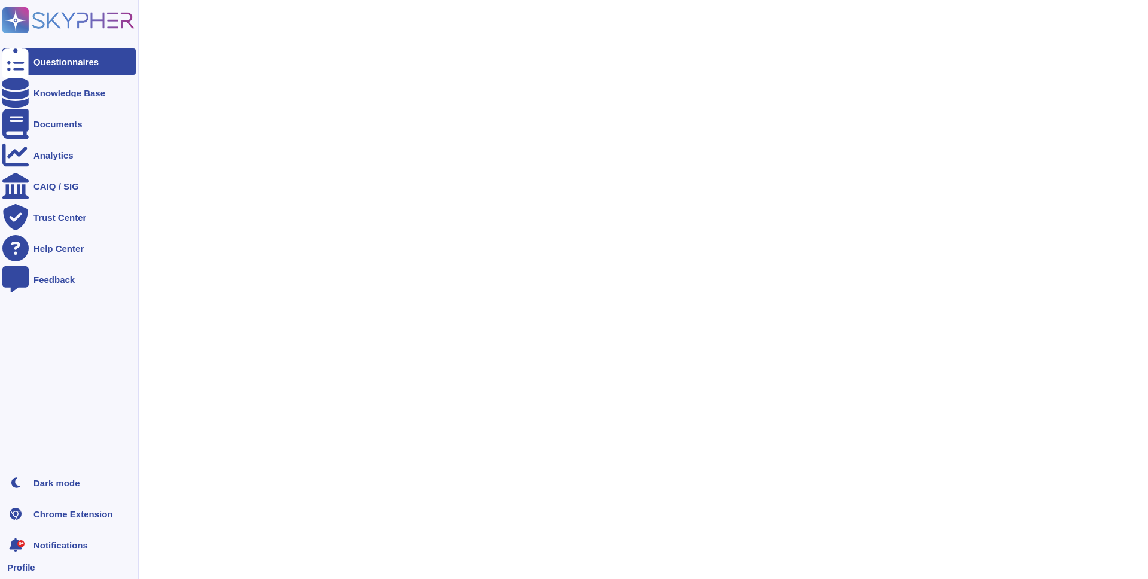  I want to click on div: CAIQ / SIG, so click(56, 186).